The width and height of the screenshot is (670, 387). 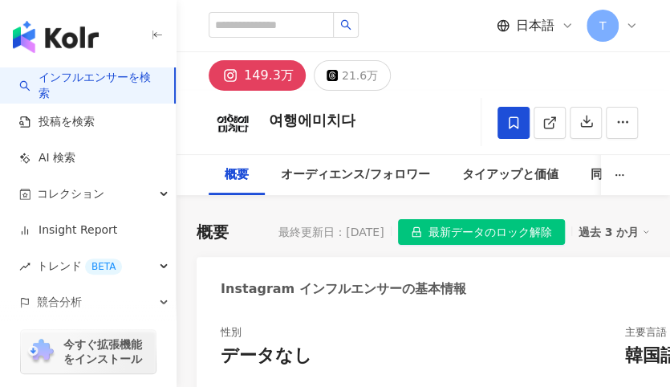 What do you see at coordinates (257, 75) in the screenshot?
I see `button: 149.3万` at bounding box center [257, 75].